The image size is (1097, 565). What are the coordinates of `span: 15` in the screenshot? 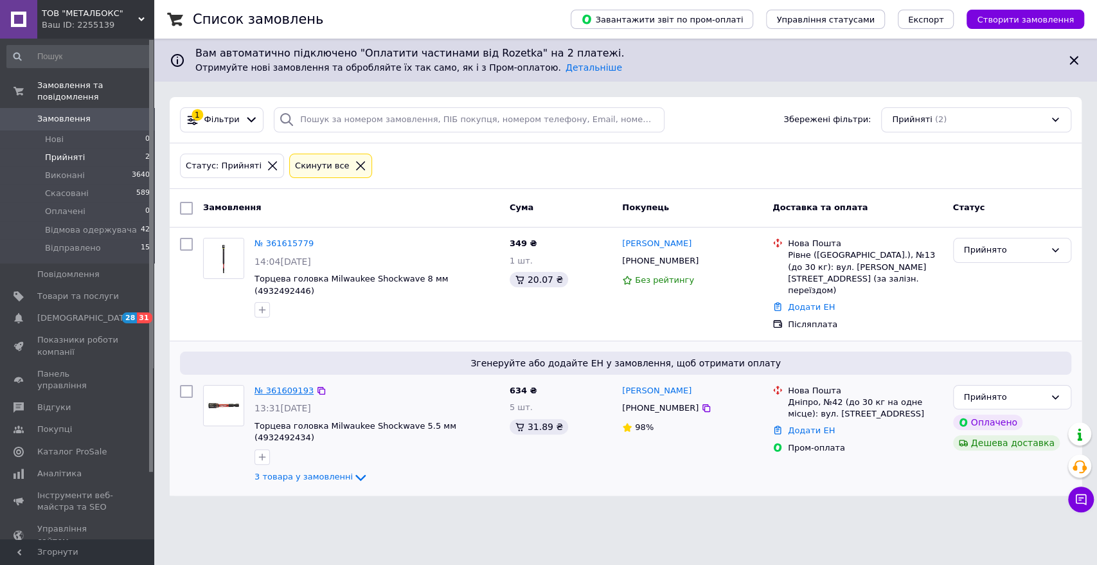 It's located at (145, 248).